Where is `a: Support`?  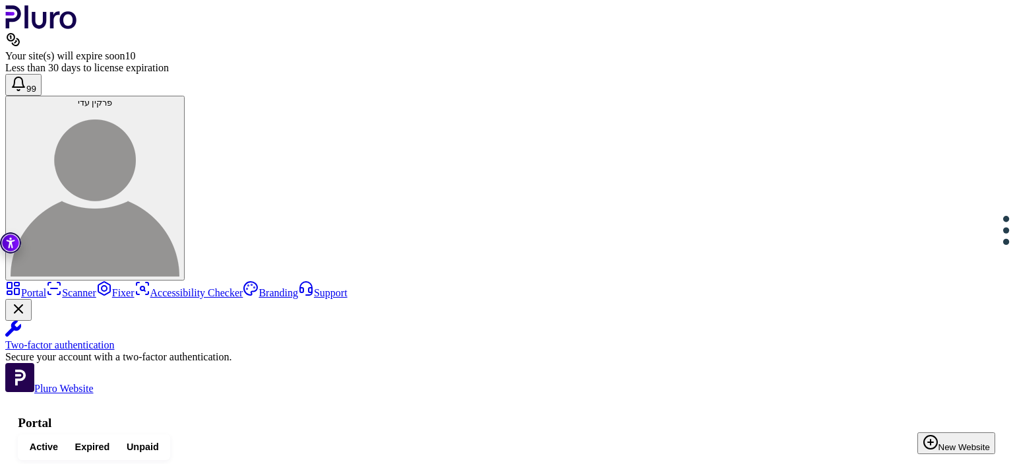 a: Support is located at coordinates (322, 292).